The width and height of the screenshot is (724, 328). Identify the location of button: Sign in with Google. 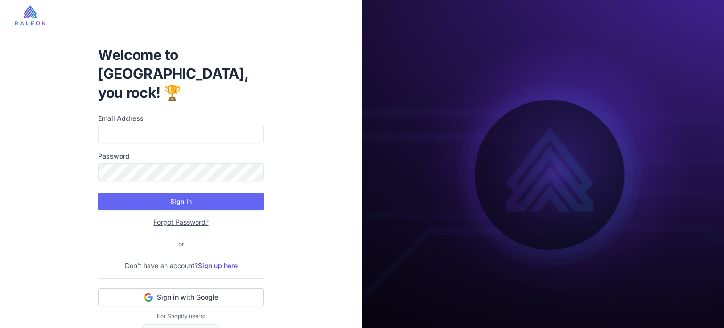
(181, 297).